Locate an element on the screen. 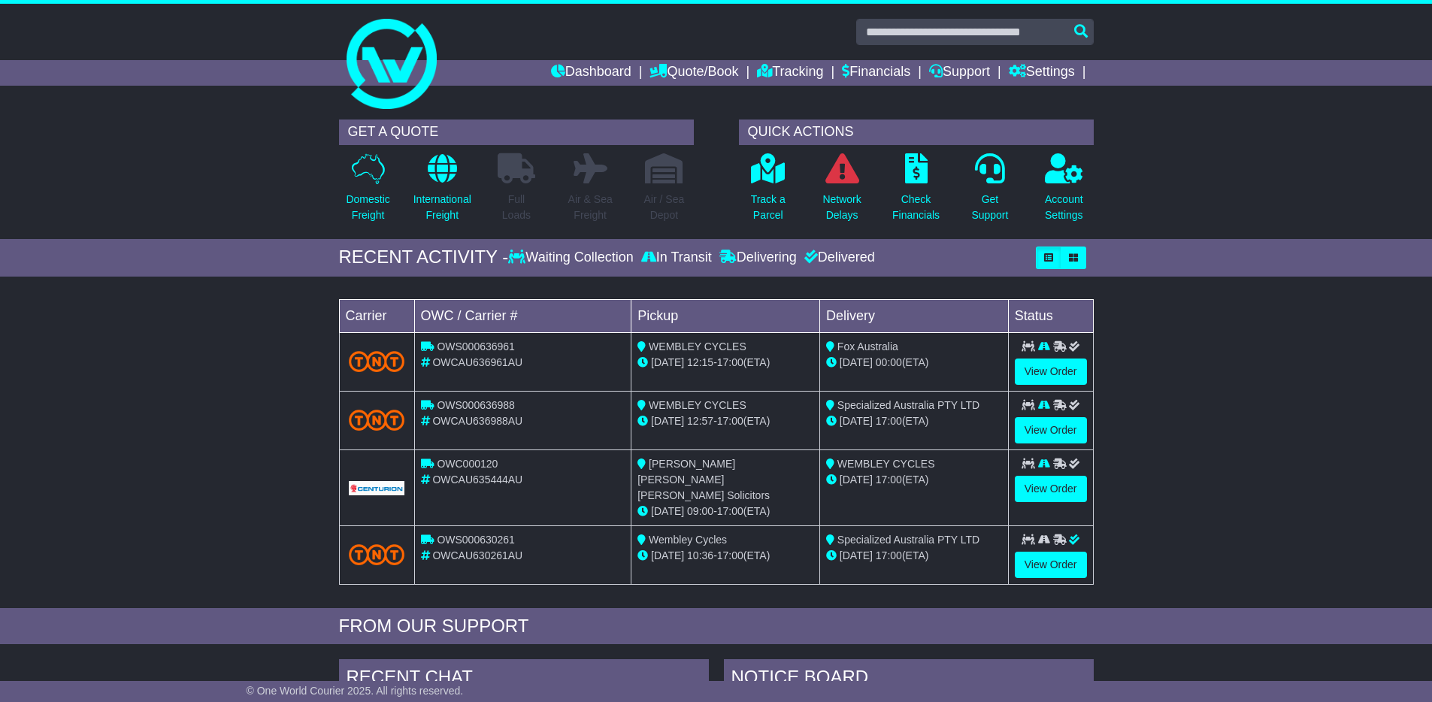 The height and width of the screenshot is (702, 1432). p: Air / Sea Depot is located at coordinates (665, 207).